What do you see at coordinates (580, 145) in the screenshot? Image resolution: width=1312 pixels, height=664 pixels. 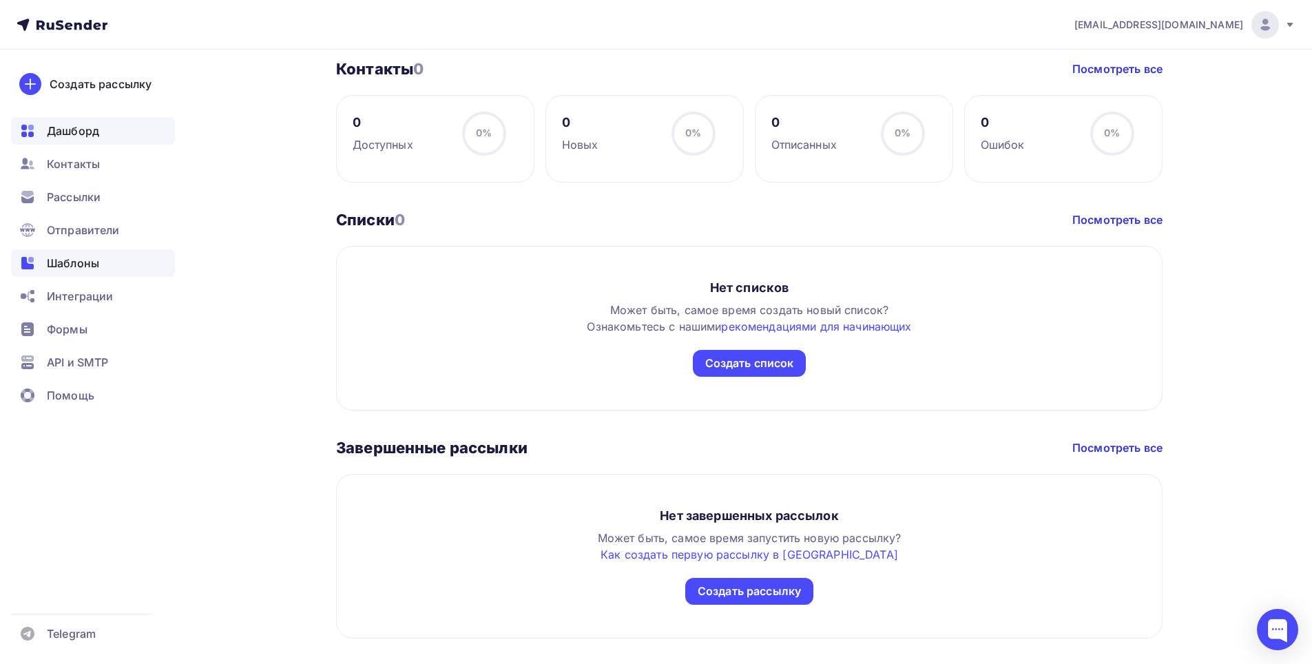 I see `div: Новых` at bounding box center [580, 145].